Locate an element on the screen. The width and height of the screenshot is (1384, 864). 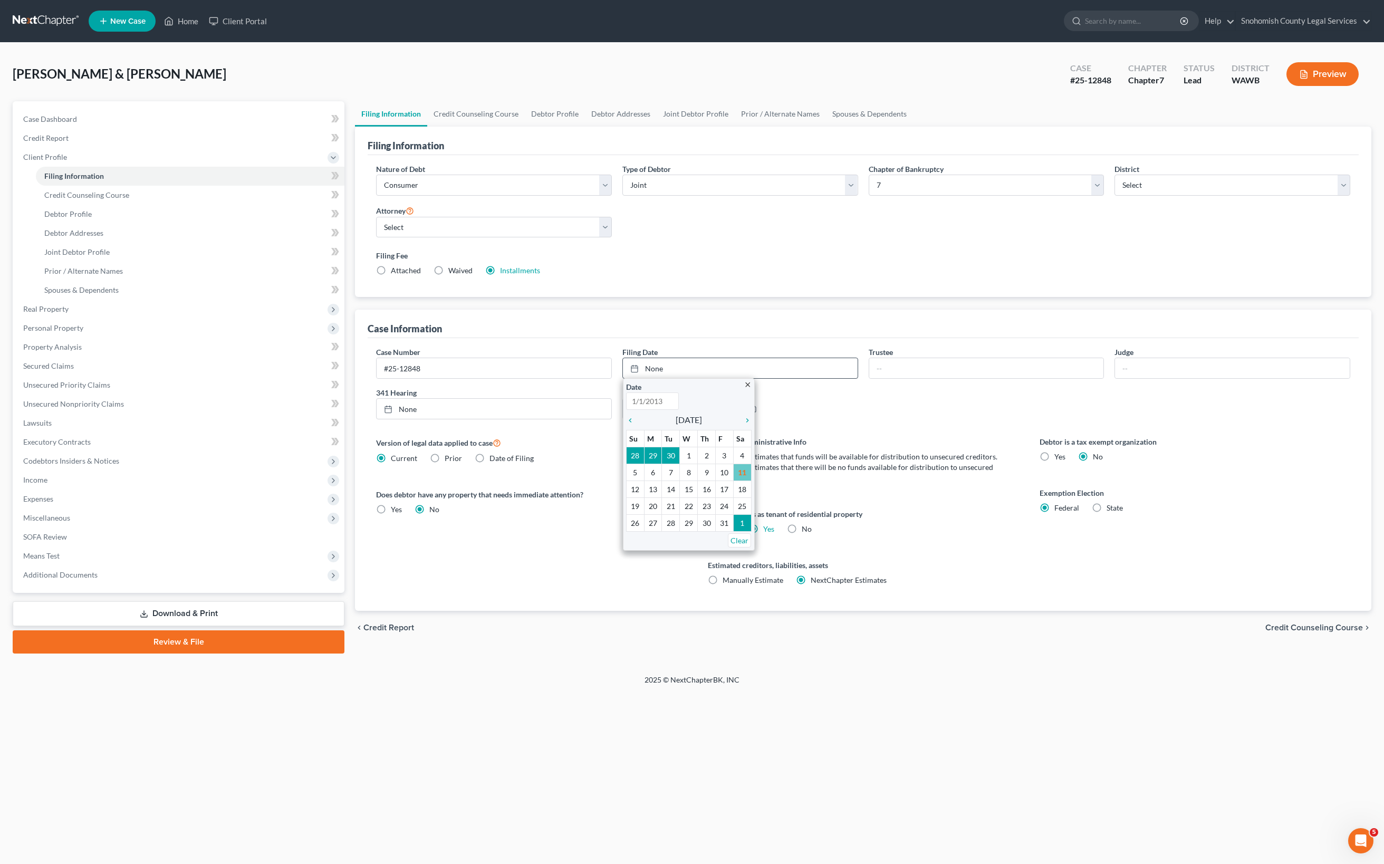
span: Additional Documents is located at coordinates (60, 574).